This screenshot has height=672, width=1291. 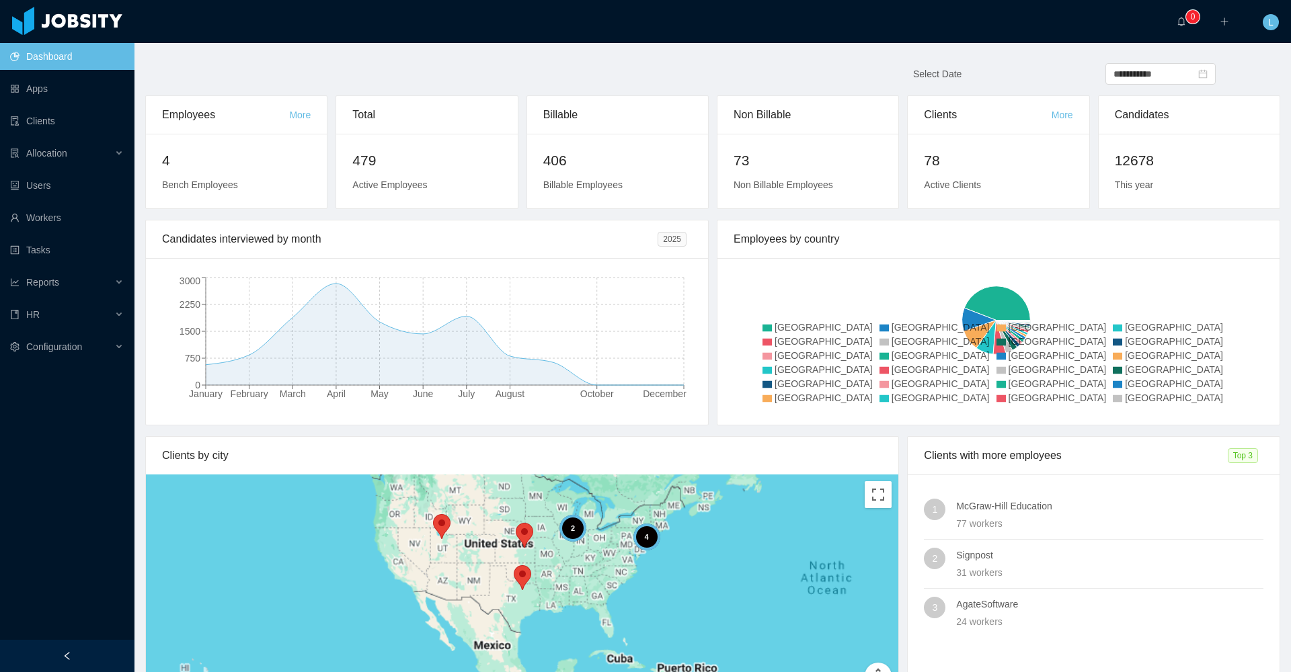 What do you see at coordinates (934, 608) in the screenshot?
I see `span: 3` at bounding box center [934, 608].